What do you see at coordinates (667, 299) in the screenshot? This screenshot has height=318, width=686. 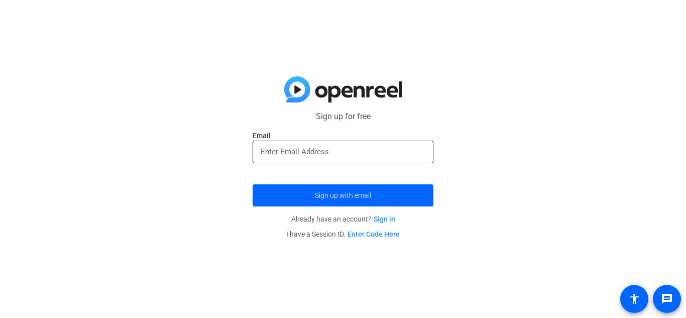 I see `mat-icon: message` at bounding box center [667, 299].